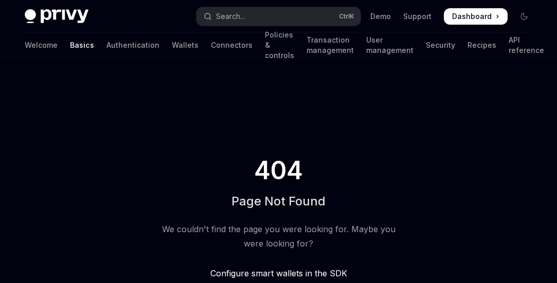 The image size is (557, 283). What do you see at coordinates (133, 45) in the screenshot?
I see `a: Authentication` at bounding box center [133, 45].